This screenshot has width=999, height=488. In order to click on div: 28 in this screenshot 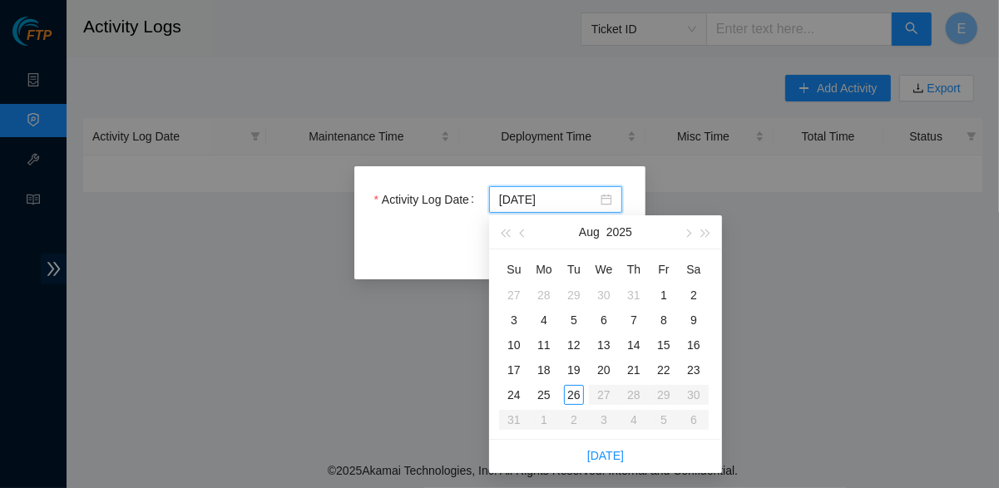, I will do `click(544, 295)`.